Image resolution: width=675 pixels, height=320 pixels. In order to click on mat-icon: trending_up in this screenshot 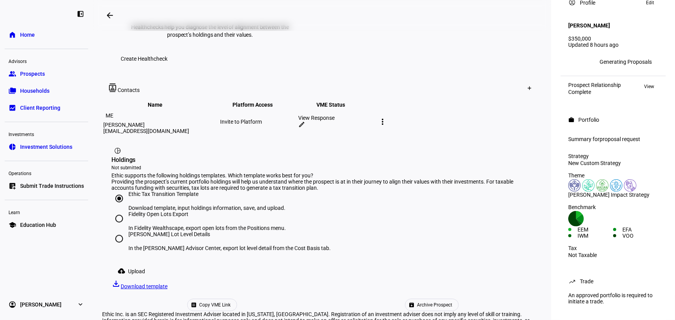, I will do `click(572, 281)`.